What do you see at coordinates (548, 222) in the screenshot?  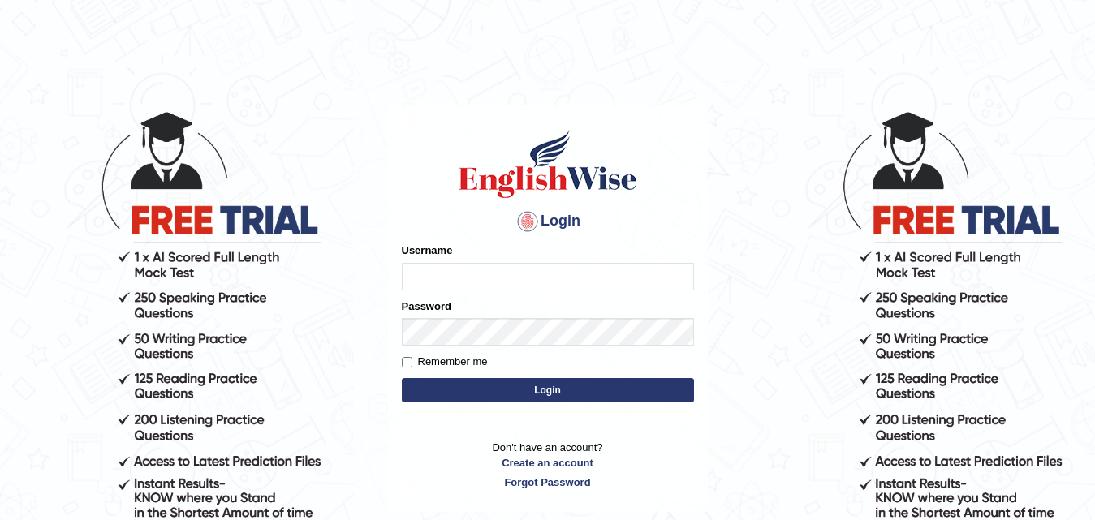 I see `h4: Login` at bounding box center [548, 222].